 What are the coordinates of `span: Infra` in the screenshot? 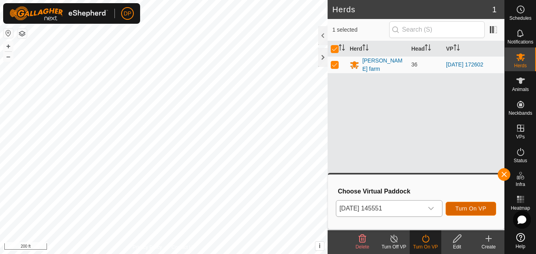 It's located at (520, 184).